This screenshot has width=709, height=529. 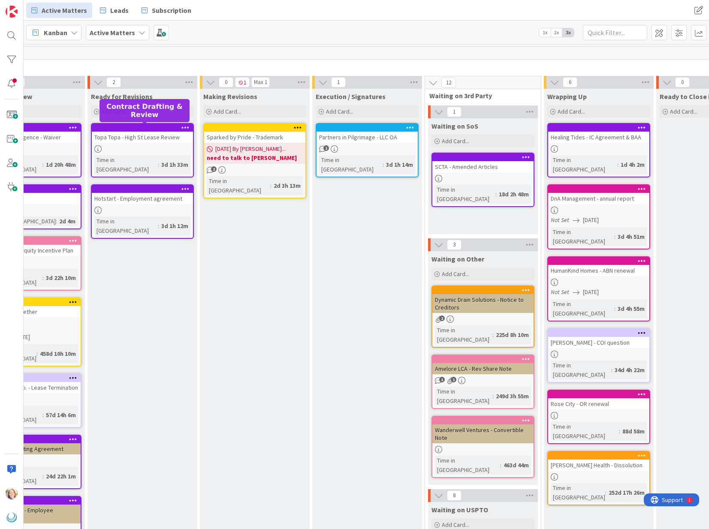 What do you see at coordinates (367, 137) in the screenshot?
I see `div: Partners in Pilgrimage - LLC OA` at bounding box center [367, 137].